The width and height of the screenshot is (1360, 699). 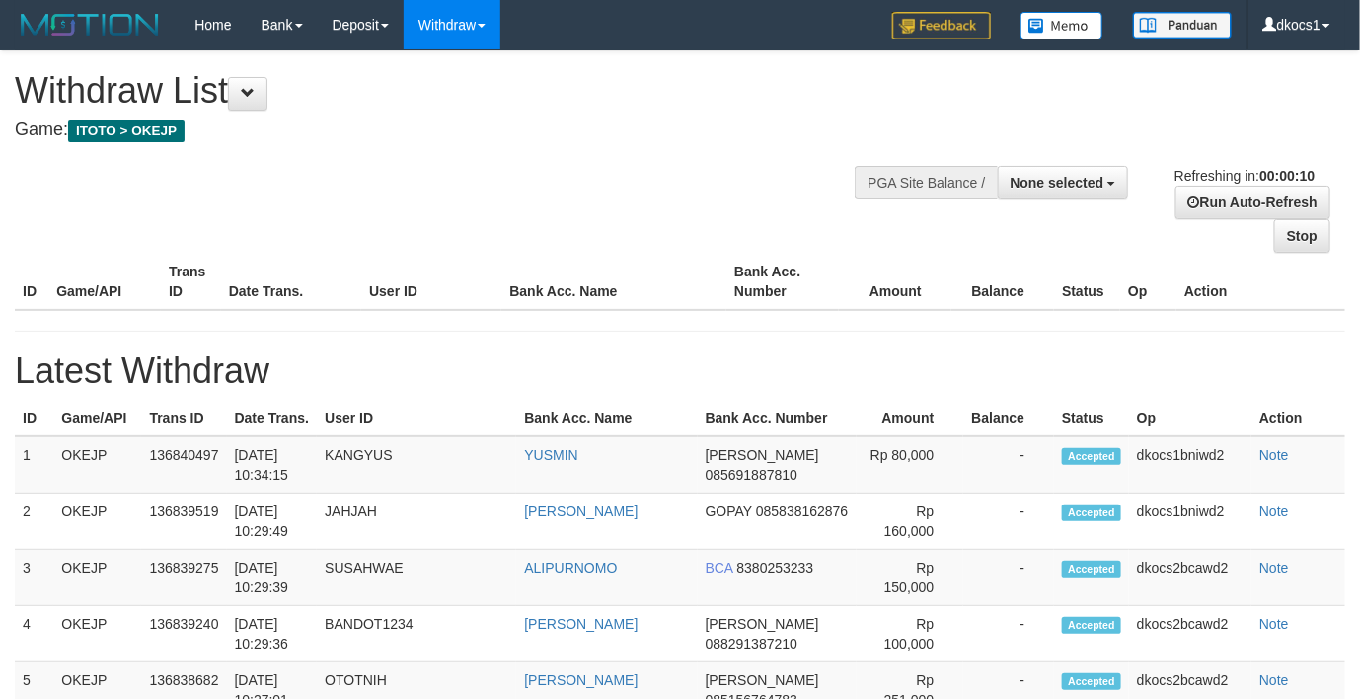 What do you see at coordinates (1302, 236) in the screenshot?
I see `a: Stop` at bounding box center [1302, 236].